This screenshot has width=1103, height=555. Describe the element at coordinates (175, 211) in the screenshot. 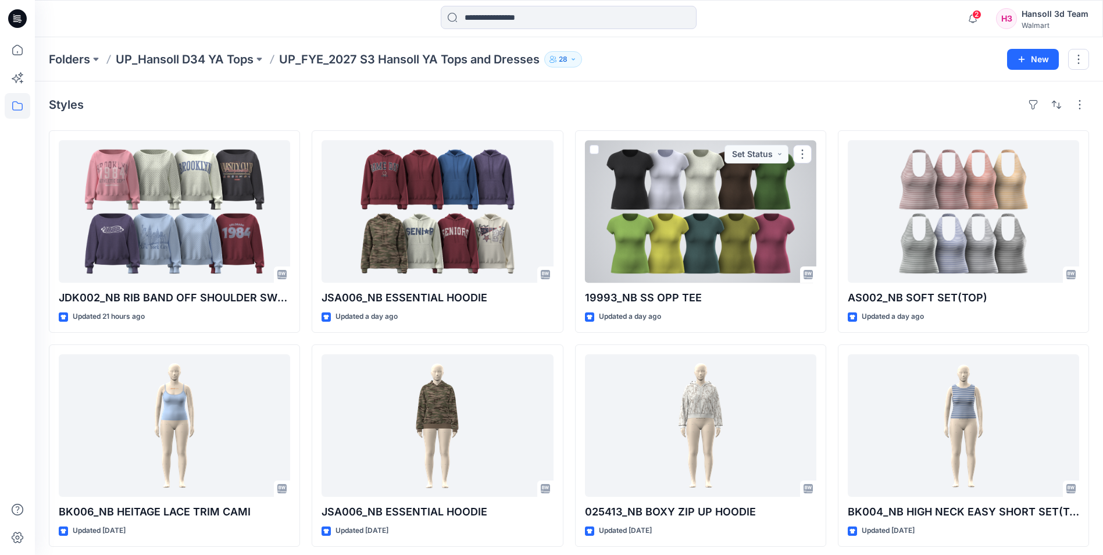

I see `a: JDK002_NB RIB BAND OFF SHOULDER SWEATSHIRT` at that location.